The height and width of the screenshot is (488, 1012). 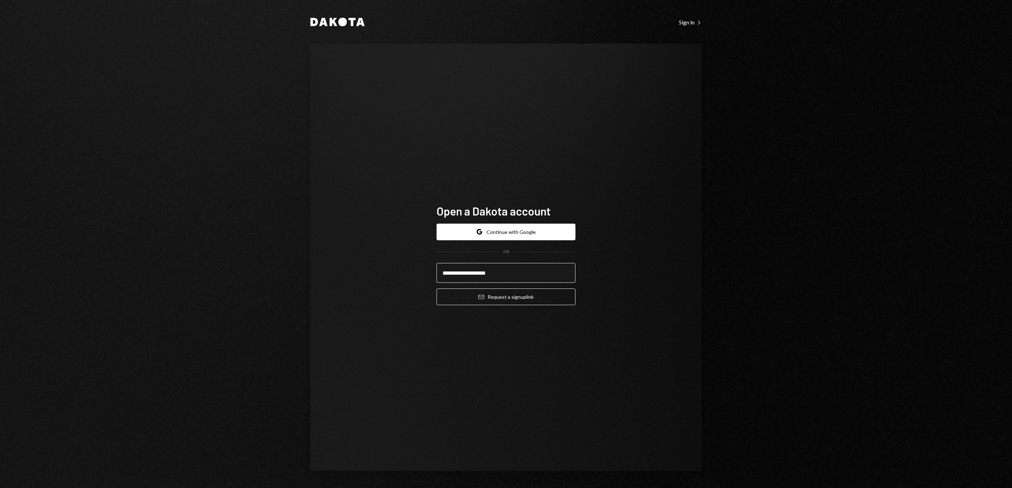 I want to click on div: OR, so click(x=506, y=252).